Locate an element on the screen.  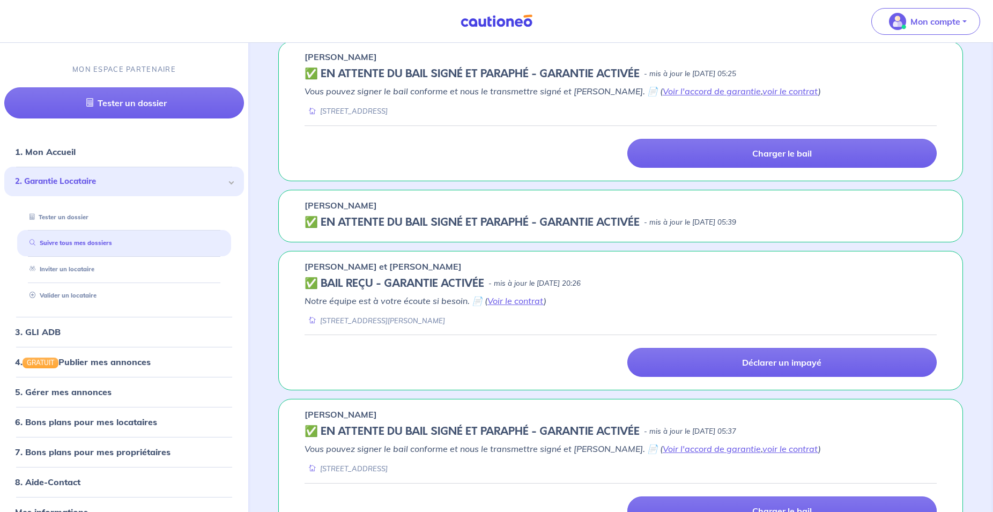
div: state: CONTRACT-SIGNED, Context: NOT-LESSOR,IS-GL-CAUTION is located at coordinates (620, 222).